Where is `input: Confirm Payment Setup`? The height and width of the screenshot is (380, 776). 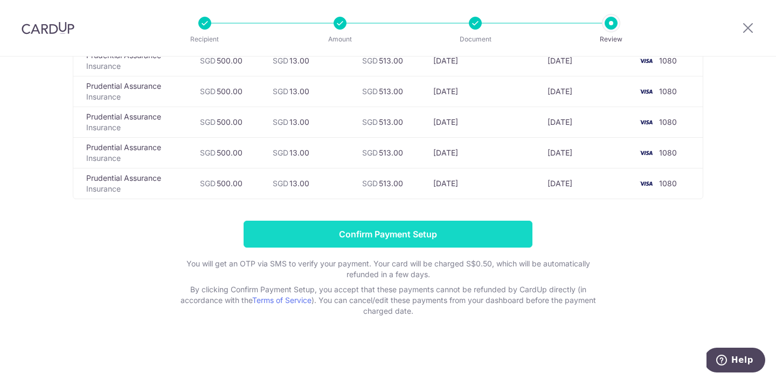
input: Confirm Payment Setup is located at coordinates (388, 234).